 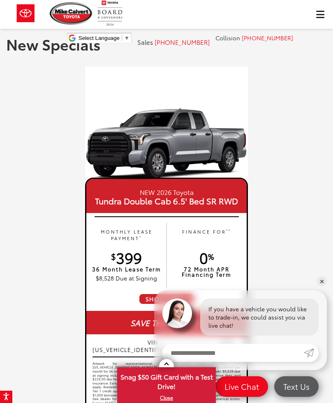 What do you see at coordinates (126, 269) in the screenshot?
I see `p: 36 Month Lease Term` at bounding box center [126, 269].